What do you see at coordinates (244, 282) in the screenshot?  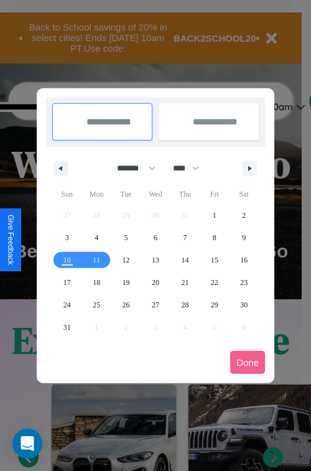 I see `button: 23` at bounding box center [244, 282].